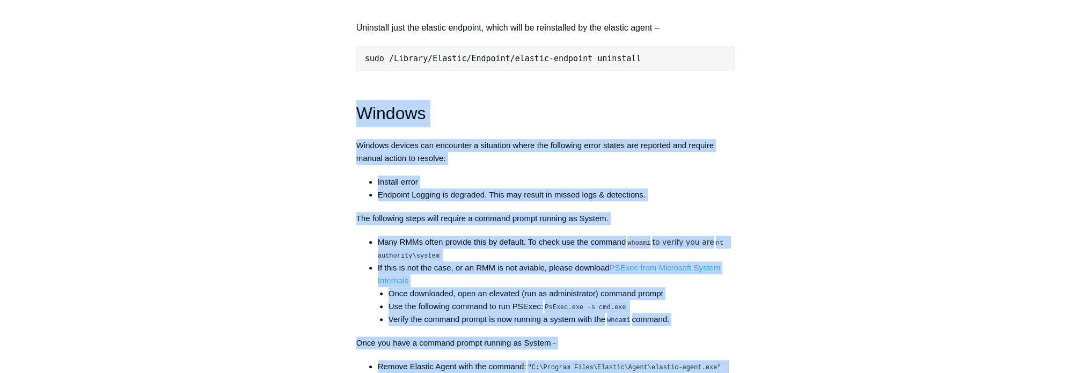 The image size is (1091, 373). I want to click on h1: Windows, so click(546, 113).